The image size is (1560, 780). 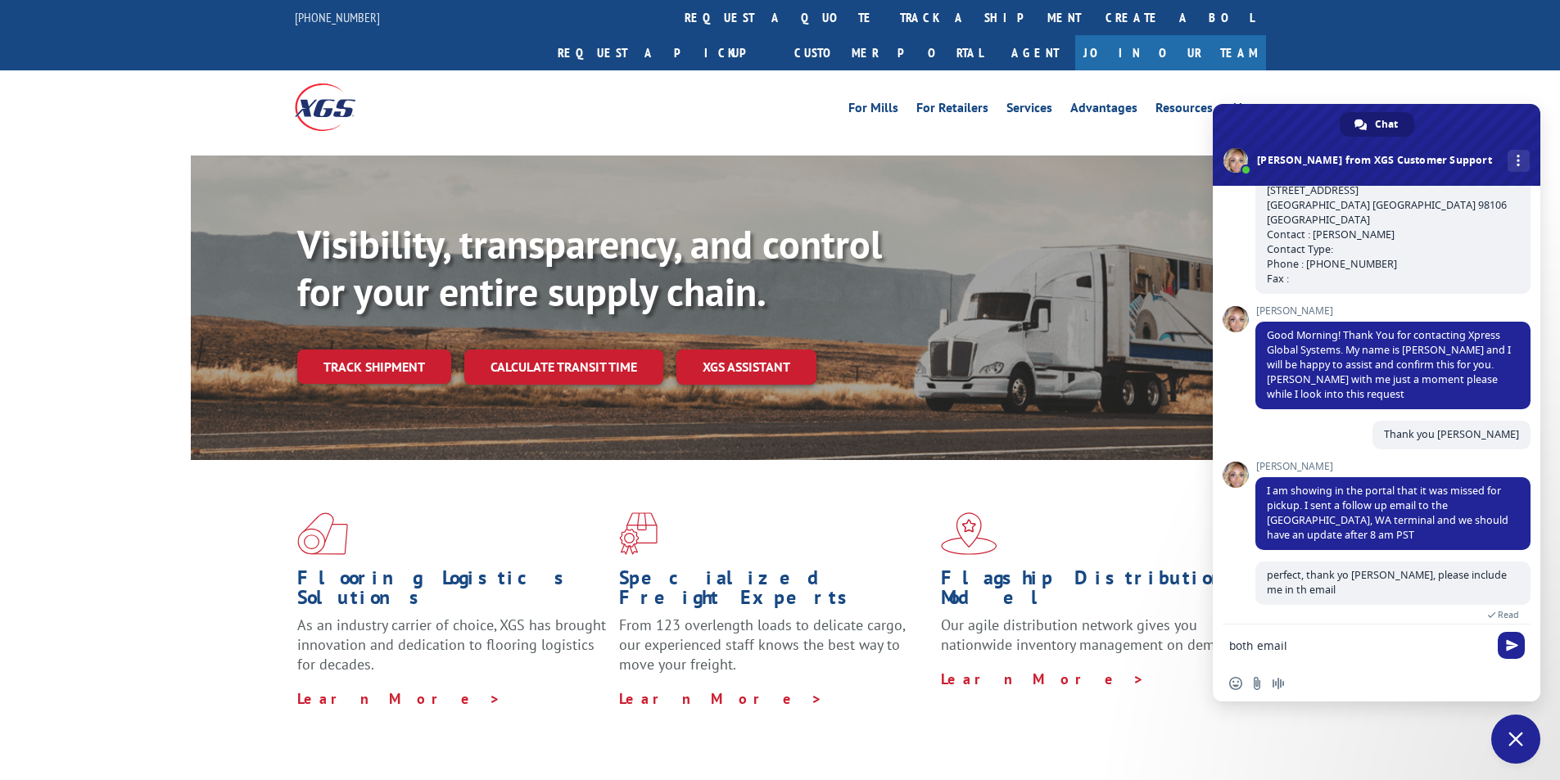 What do you see at coordinates (1236, 684) in the screenshot?
I see `span: Insert an emoji` at bounding box center [1236, 684].